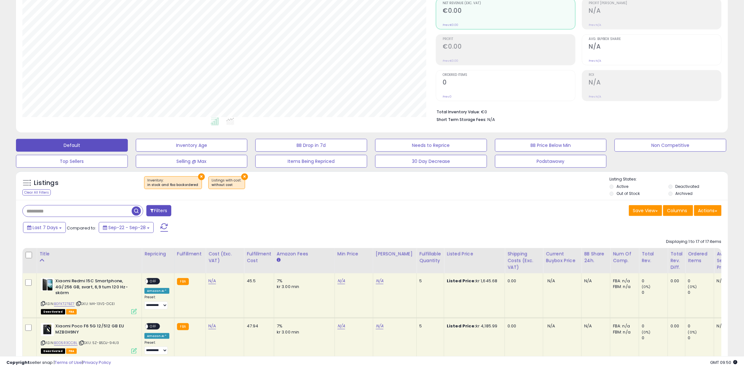 The width and height of the screenshot is (744, 369). Describe the element at coordinates (227, 183) in the screenshot. I see `span: Listings with cost :` at that location.